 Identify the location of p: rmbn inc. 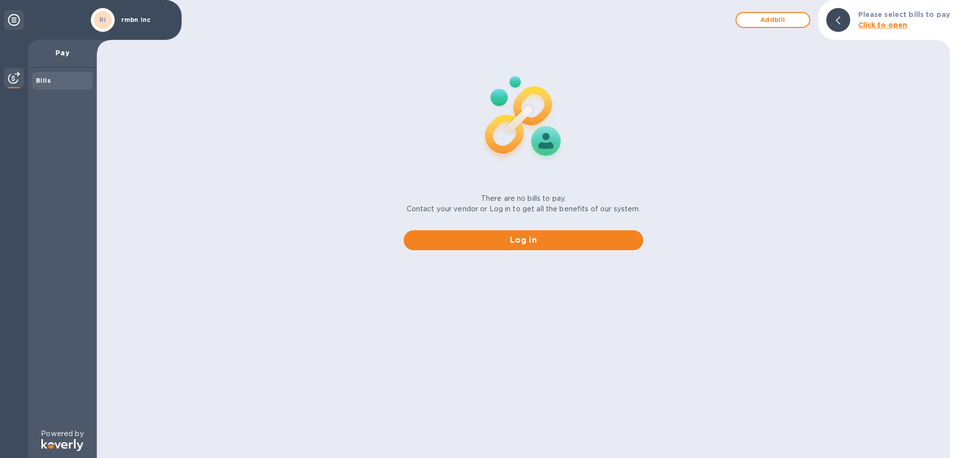
(146, 20).